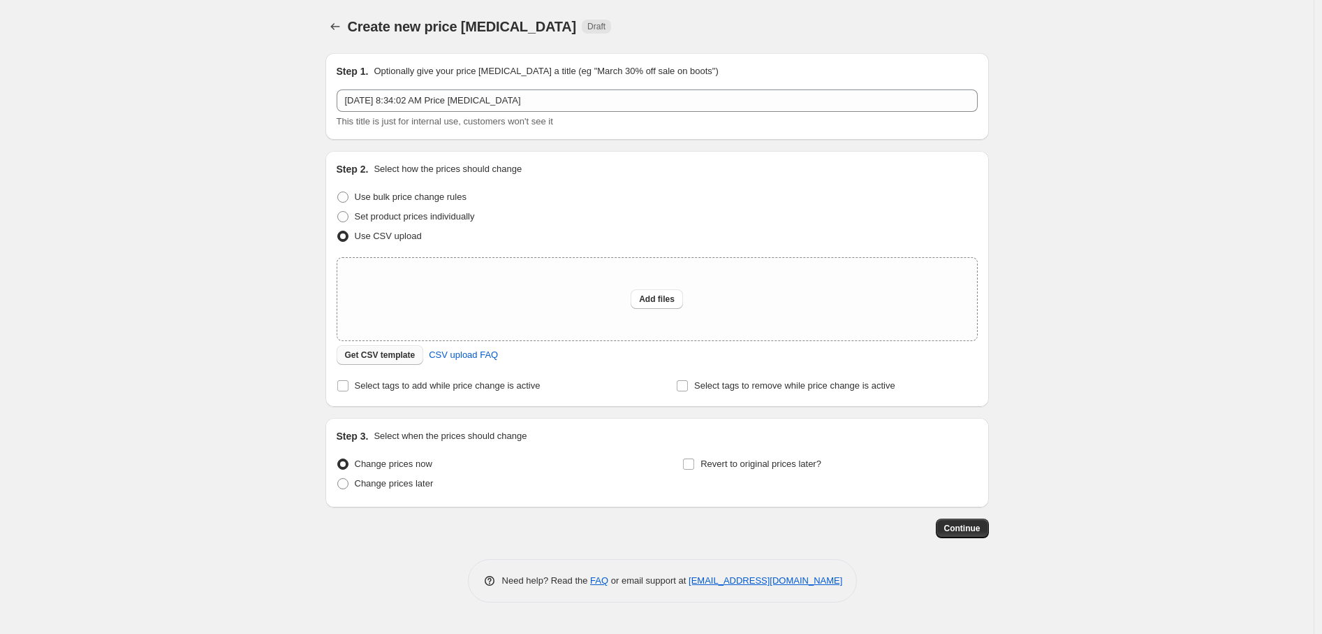  Describe the element at coordinates (411, 196) in the screenshot. I see `span: Use bulk price change rules` at that location.